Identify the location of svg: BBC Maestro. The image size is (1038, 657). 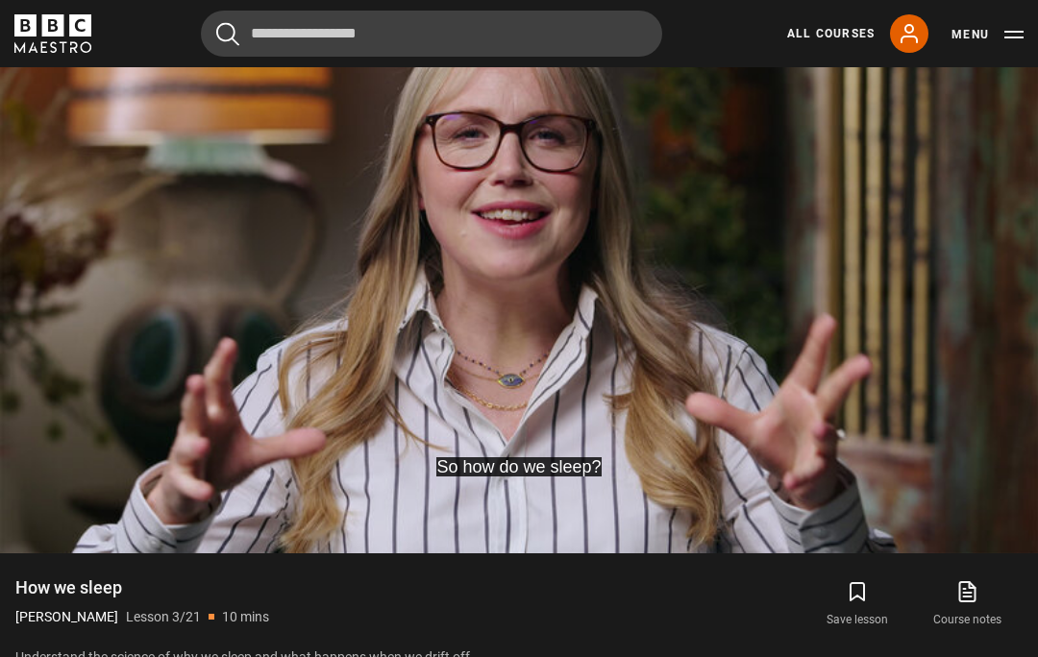
(53, 34).